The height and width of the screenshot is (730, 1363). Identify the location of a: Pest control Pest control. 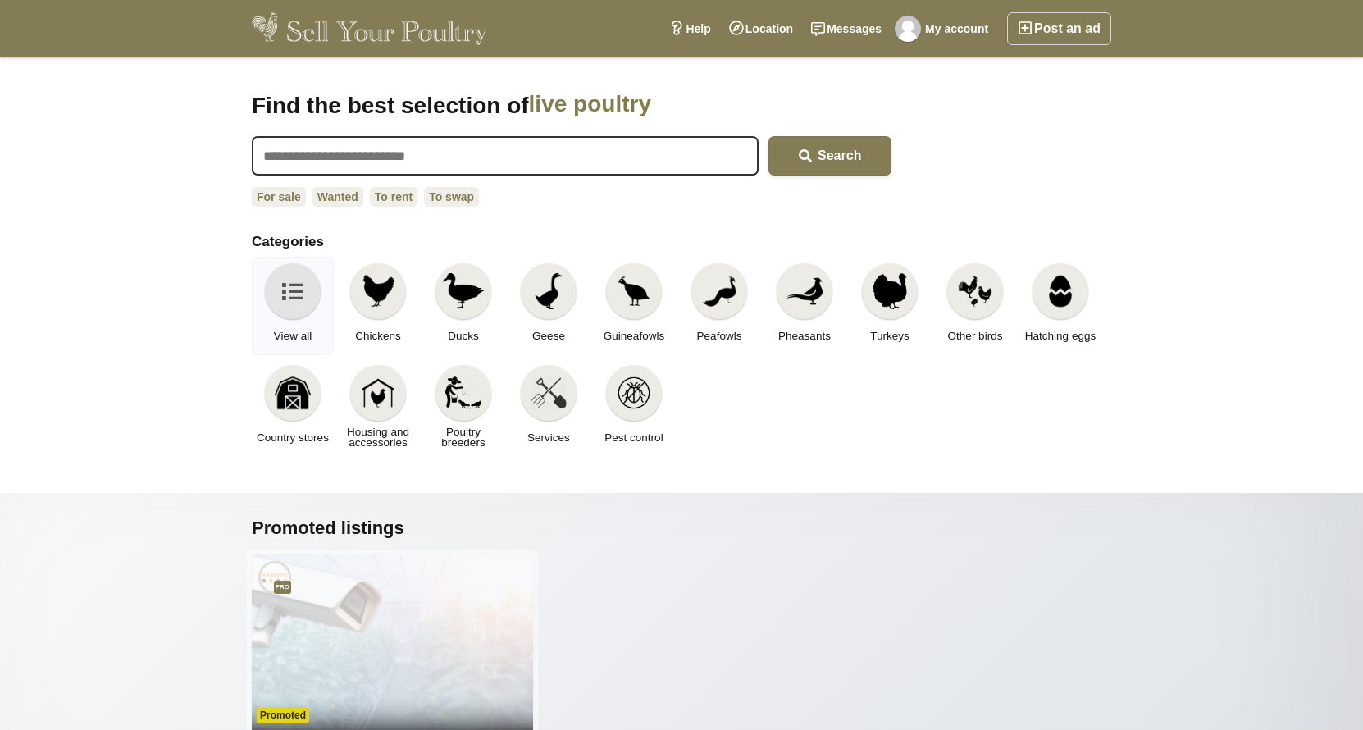
(634, 408).